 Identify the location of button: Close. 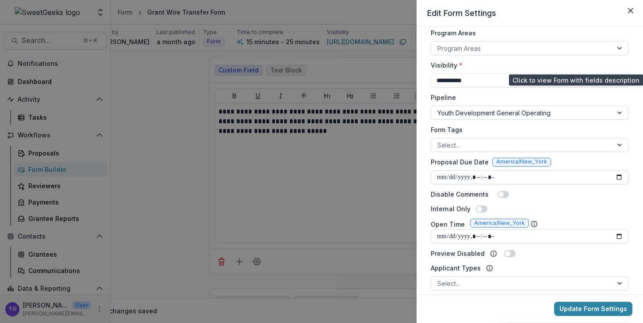
(630, 11).